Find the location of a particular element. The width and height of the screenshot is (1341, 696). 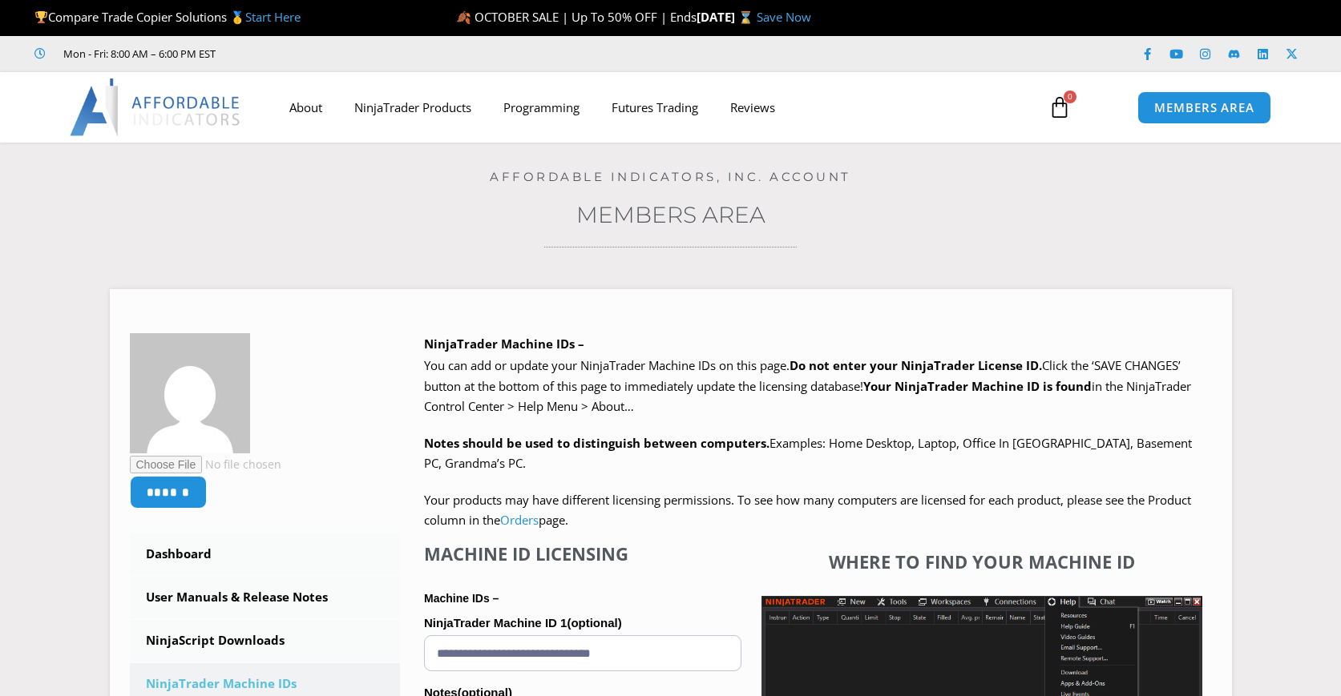

span: You can add or update your NinjaTrader Machine IDs on this page. is located at coordinates (607, 365).